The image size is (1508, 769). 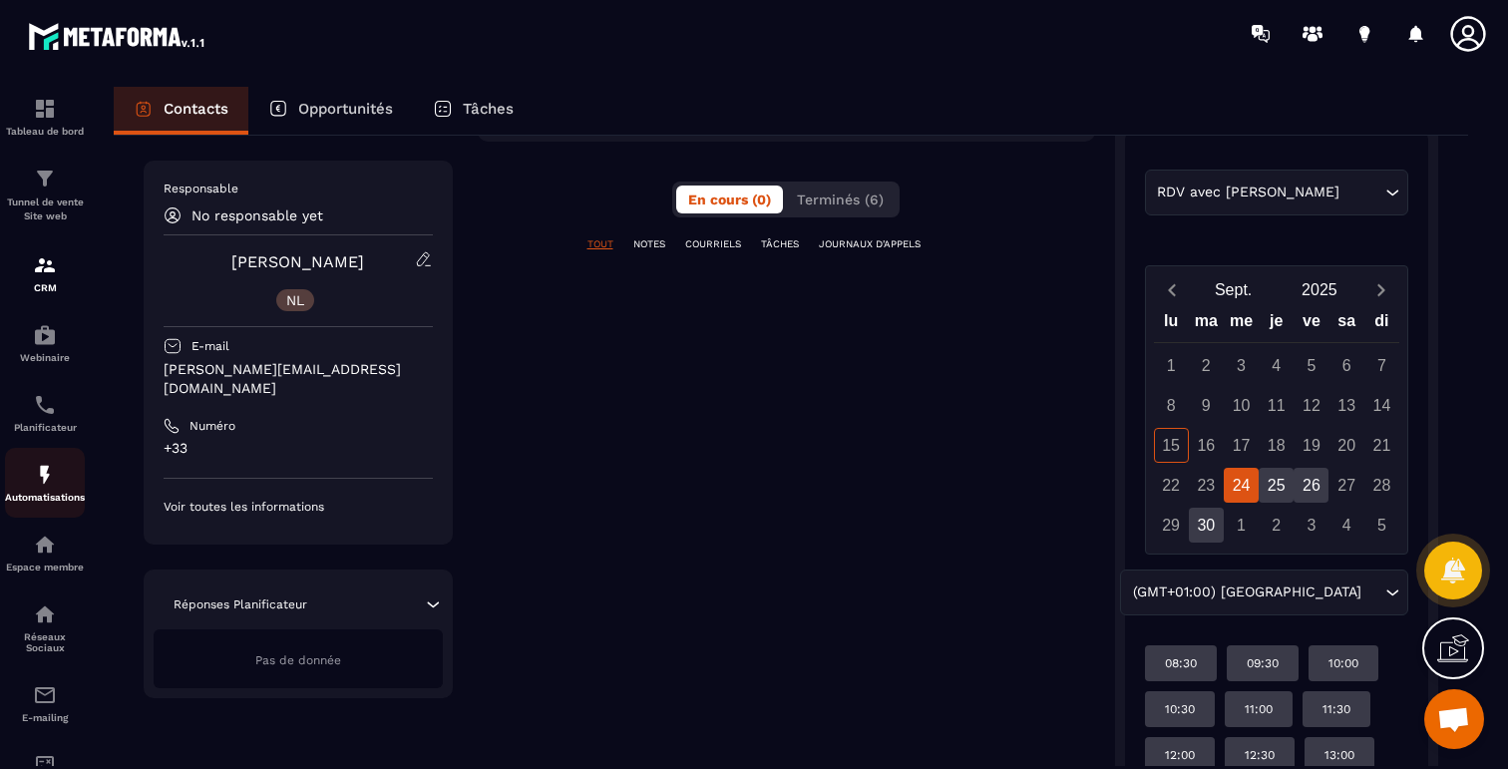 What do you see at coordinates (45, 287) in the screenshot?
I see `p: CRM` at bounding box center [45, 287].